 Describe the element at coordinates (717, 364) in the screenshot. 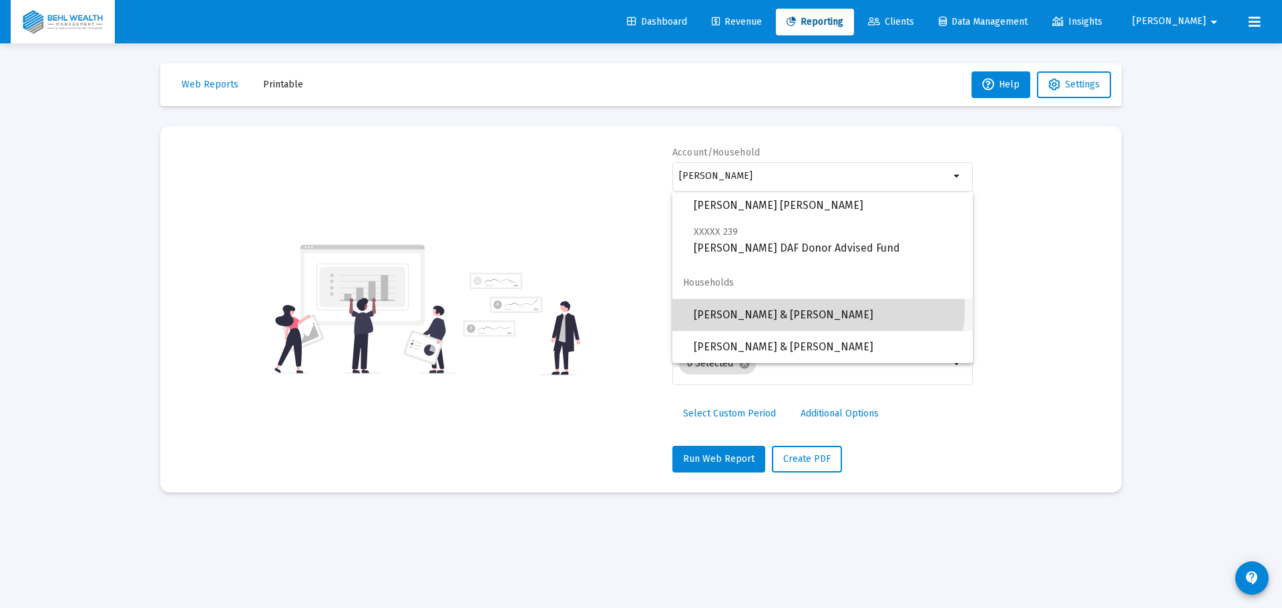

I see `mat-chip: 6 Selected` at that location.